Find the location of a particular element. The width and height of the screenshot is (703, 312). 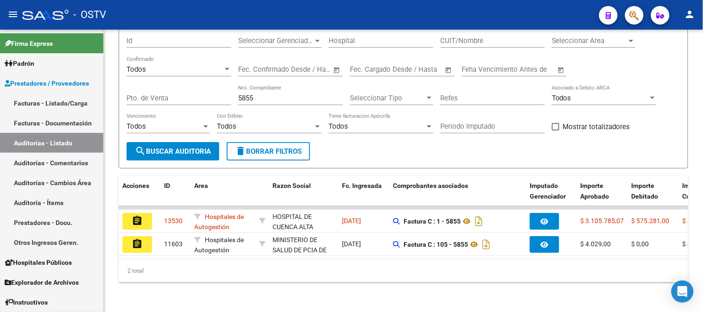

strong: Factura C : 105 - 5855 is located at coordinates (436, 245).